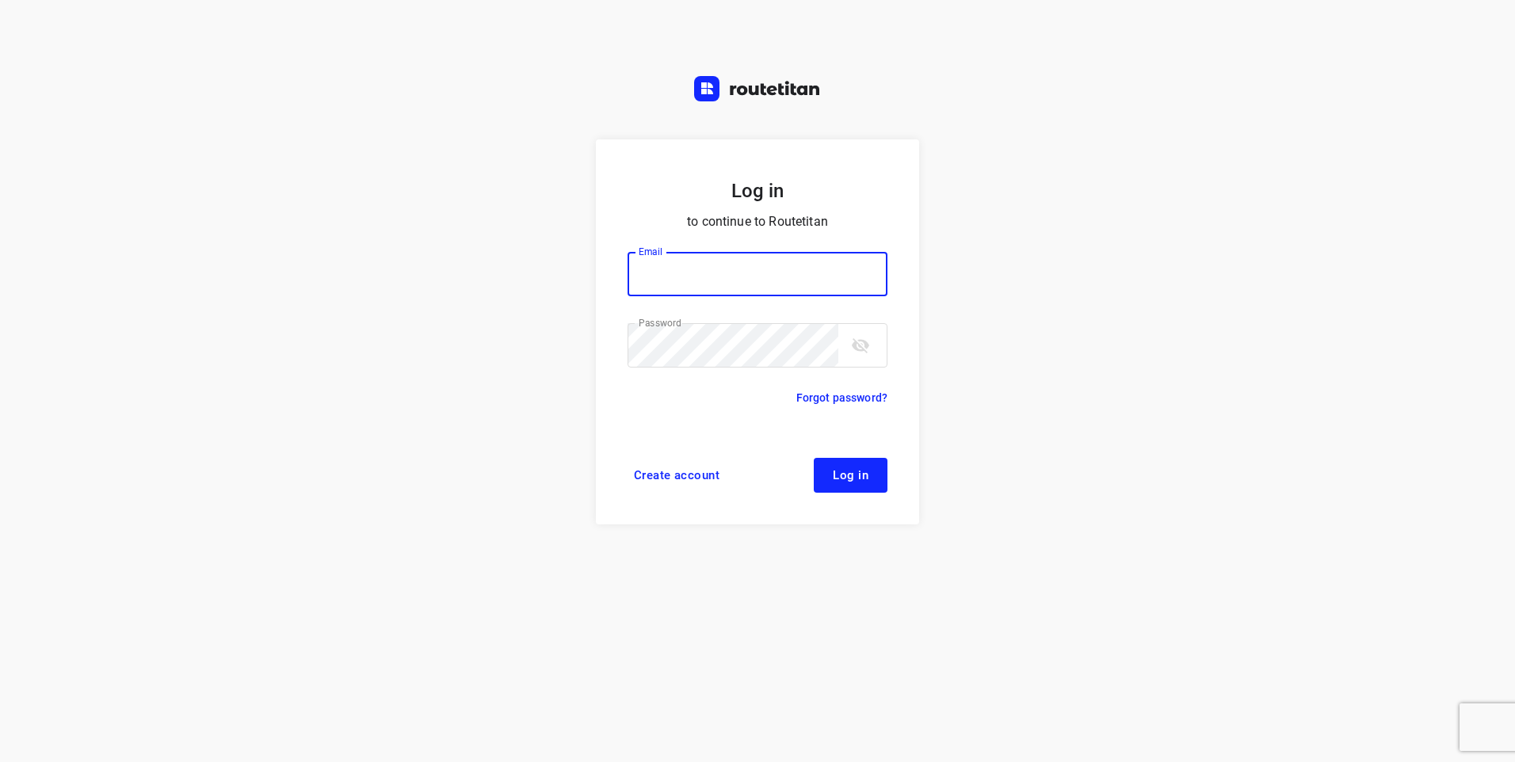 The image size is (1515, 762). I want to click on h5: Log in, so click(758, 191).